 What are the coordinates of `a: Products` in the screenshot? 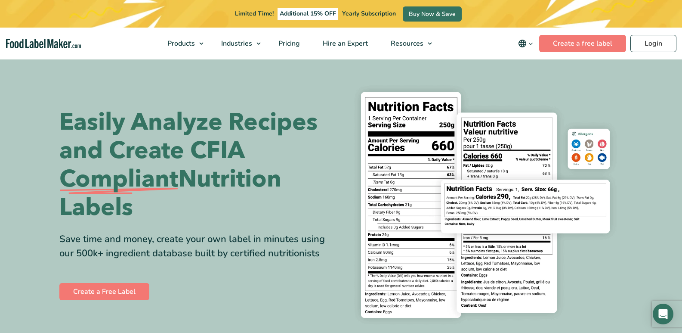 It's located at (182, 43).